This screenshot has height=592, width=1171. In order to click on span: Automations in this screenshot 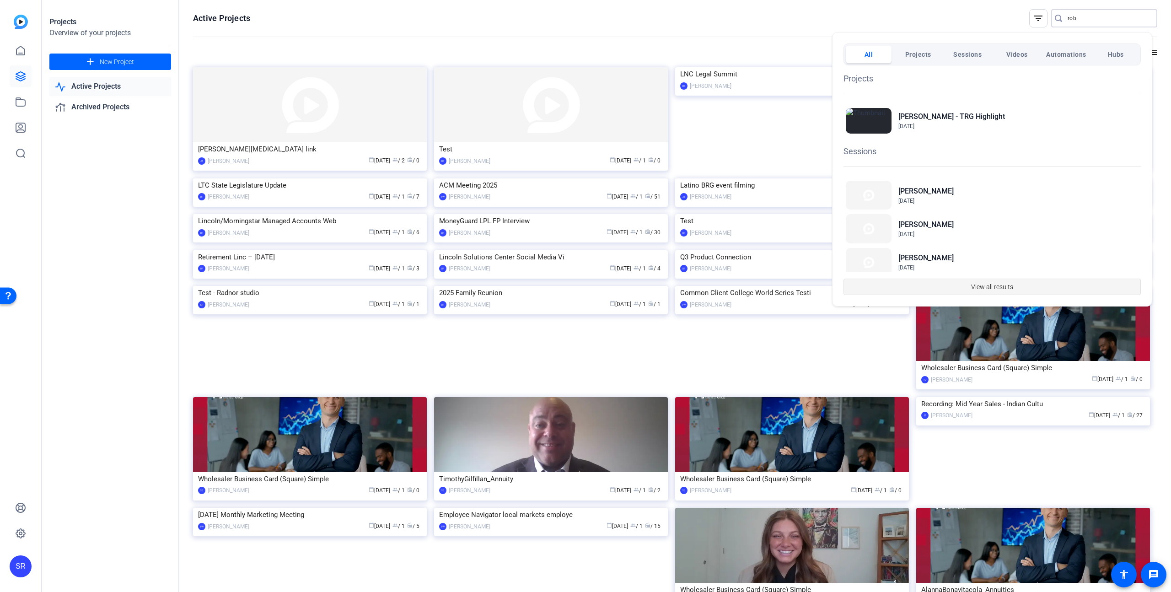, I will do `click(1066, 54)`.